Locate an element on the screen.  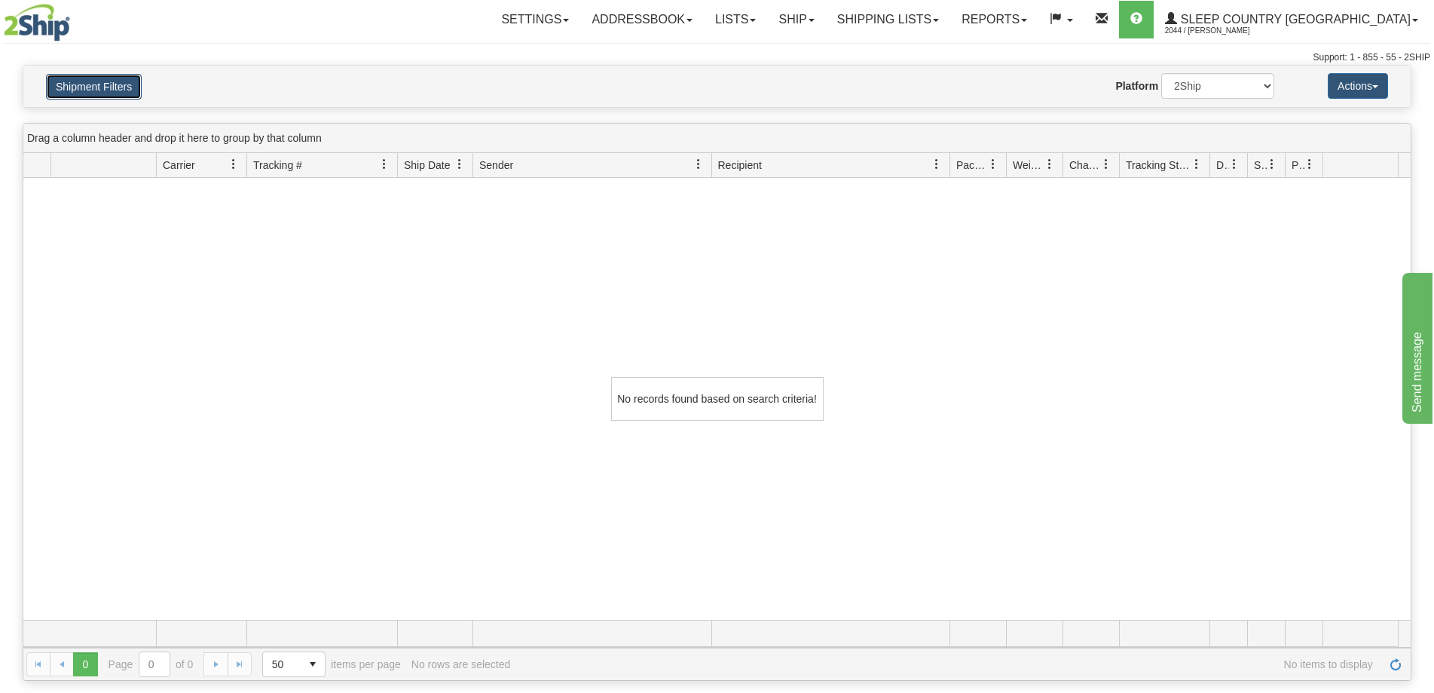
a: Charge filter column settings is located at coordinates (1106, 164).